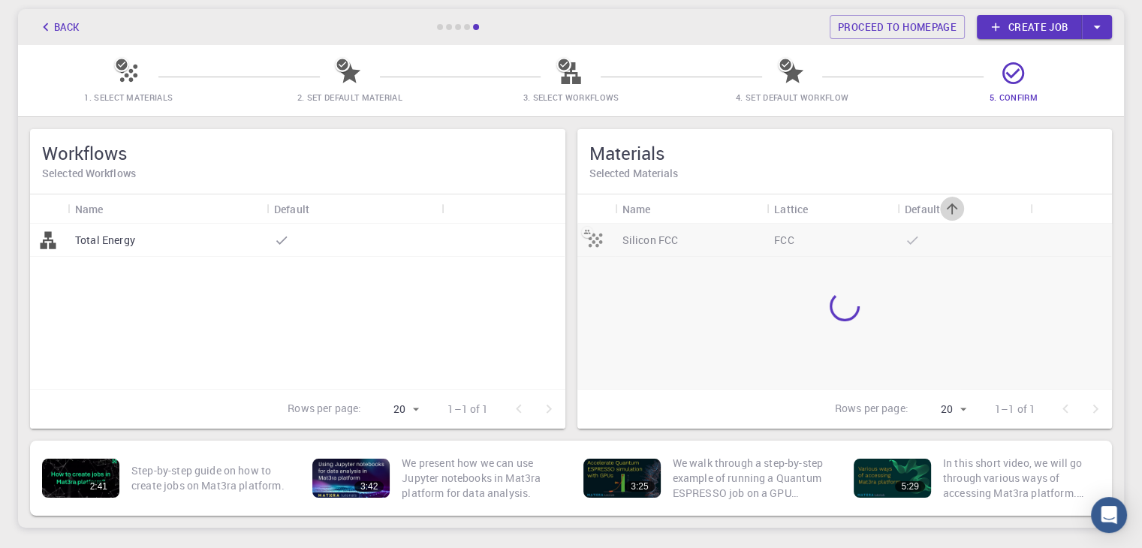  I want to click on a: 5:29In this short video, we will go through various ways of accessing Mat3ra platform. There are ..., so click(976, 478).